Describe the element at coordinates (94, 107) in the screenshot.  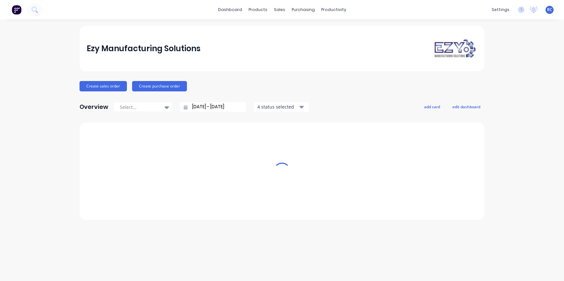
I see `div: Overview` at that location.